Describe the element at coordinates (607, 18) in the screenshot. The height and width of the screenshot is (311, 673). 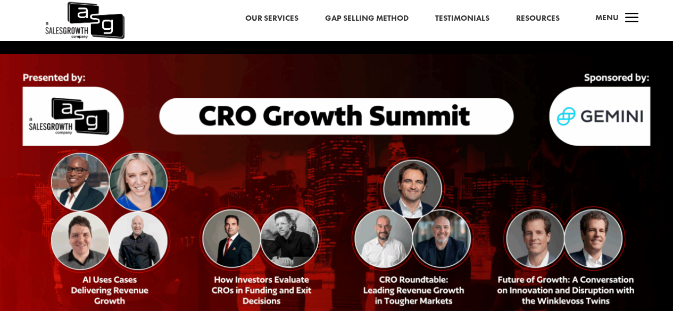
I see `span: Menu` at that location.